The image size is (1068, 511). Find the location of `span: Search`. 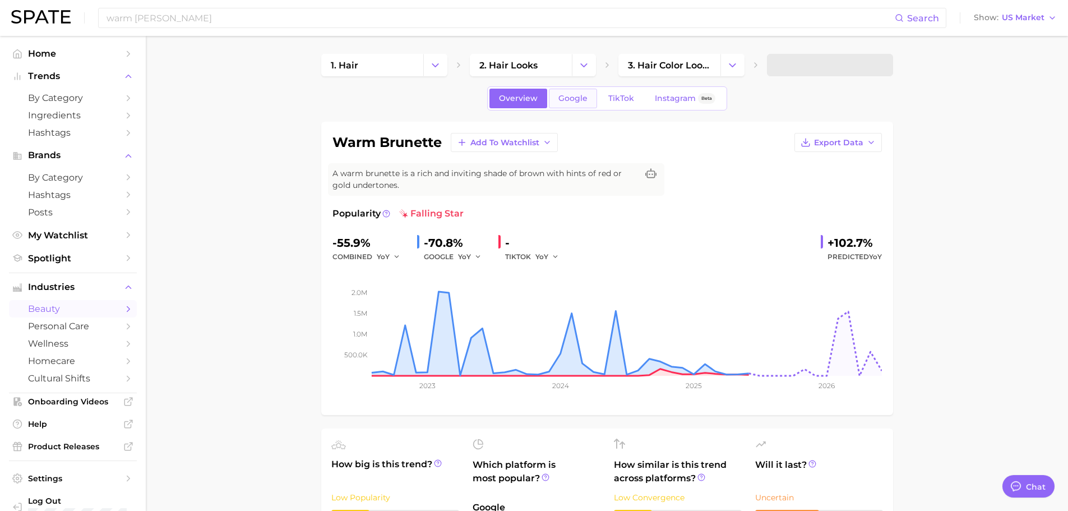

span: Search is located at coordinates (923, 18).